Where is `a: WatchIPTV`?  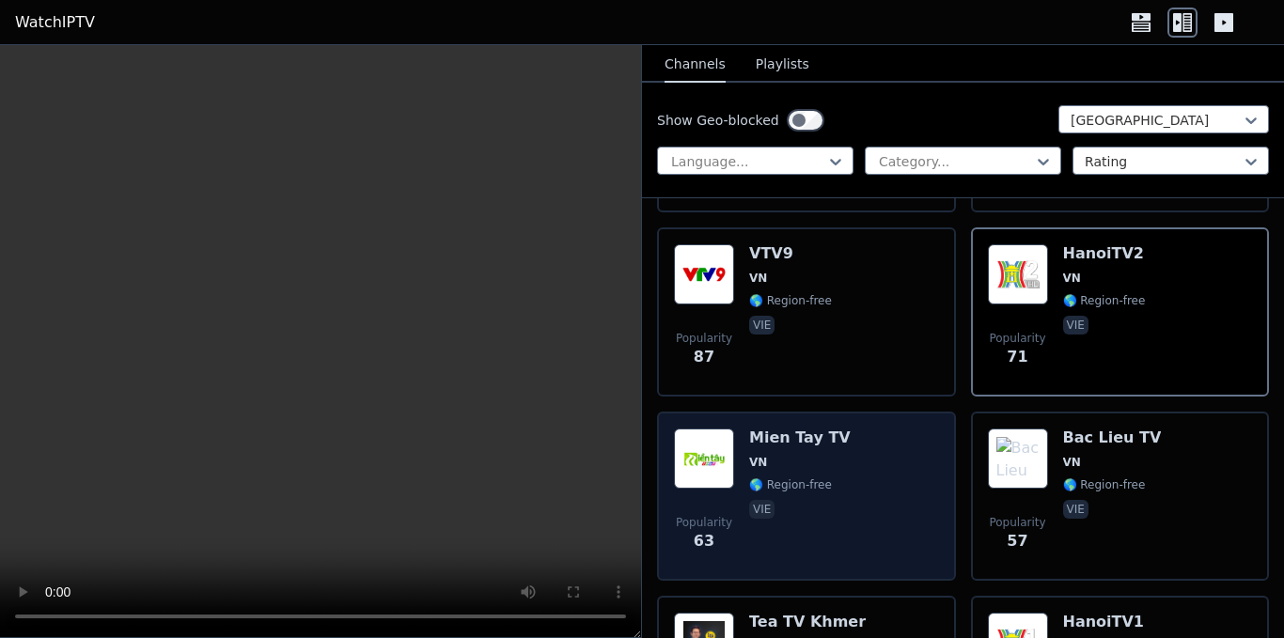
a: WatchIPTV is located at coordinates (54, 23).